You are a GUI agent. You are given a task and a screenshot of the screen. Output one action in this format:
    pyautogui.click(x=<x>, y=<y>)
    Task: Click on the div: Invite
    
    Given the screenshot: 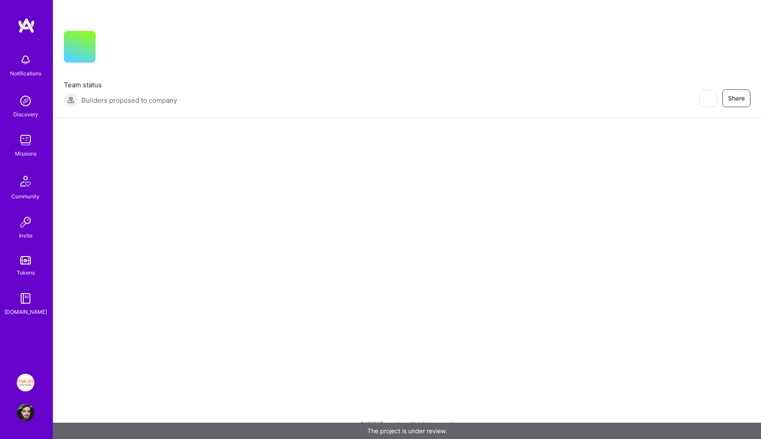 What is the action you would take?
    pyautogui.click(x=26, y=235)
    